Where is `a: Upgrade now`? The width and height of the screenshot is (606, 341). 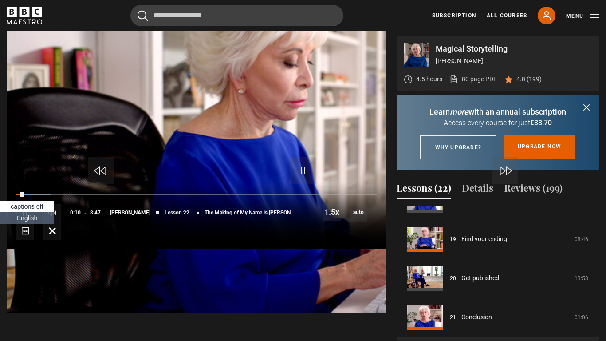
a: Upgrade now is located at coordinates (539, 147).